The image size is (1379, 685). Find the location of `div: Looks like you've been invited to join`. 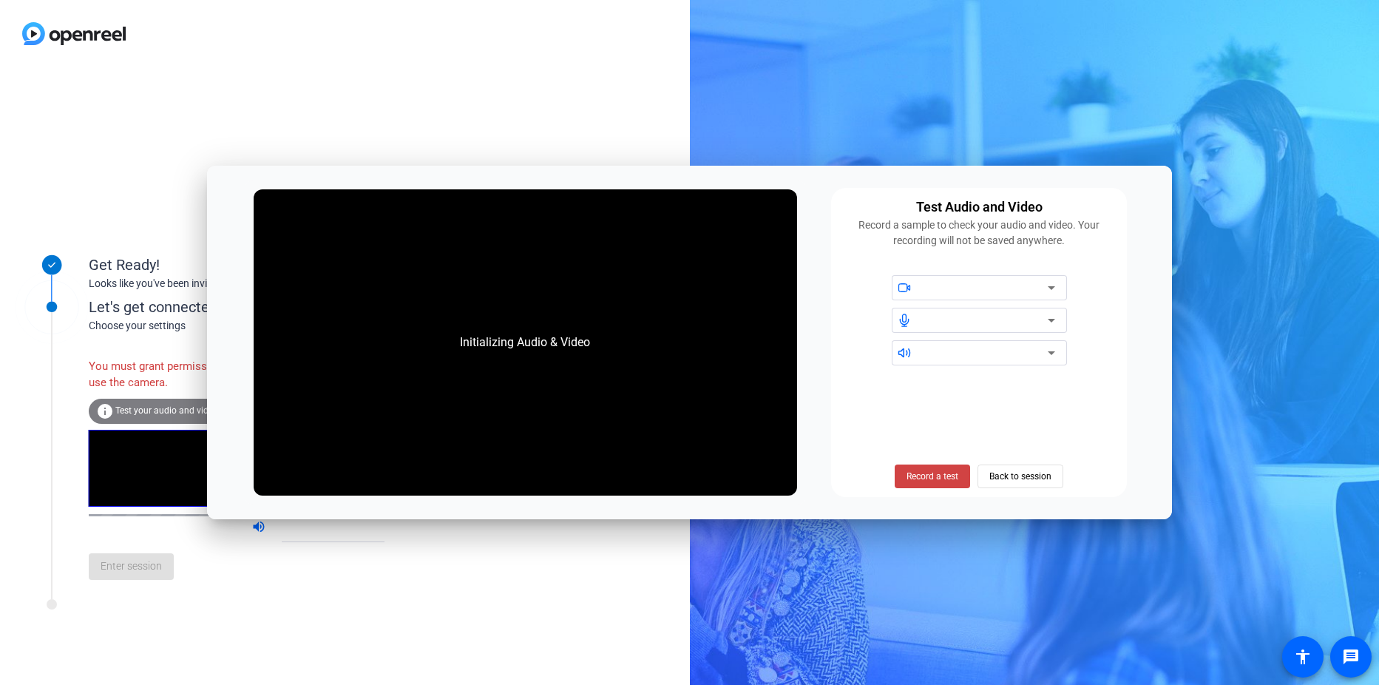

div: Looks like you've been invited to join is located at coordinates (237, 283).